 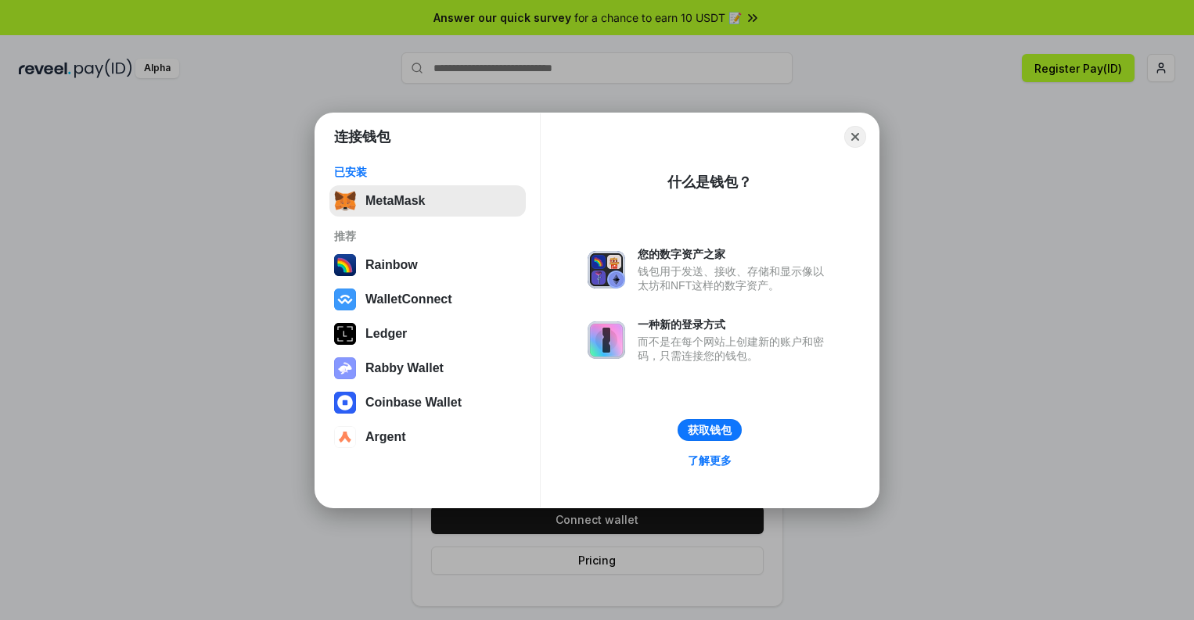 What do you see at coordinates (427, 265) in the screenshot?
I see `button: Rainbow` at bounding box center [427, 265].